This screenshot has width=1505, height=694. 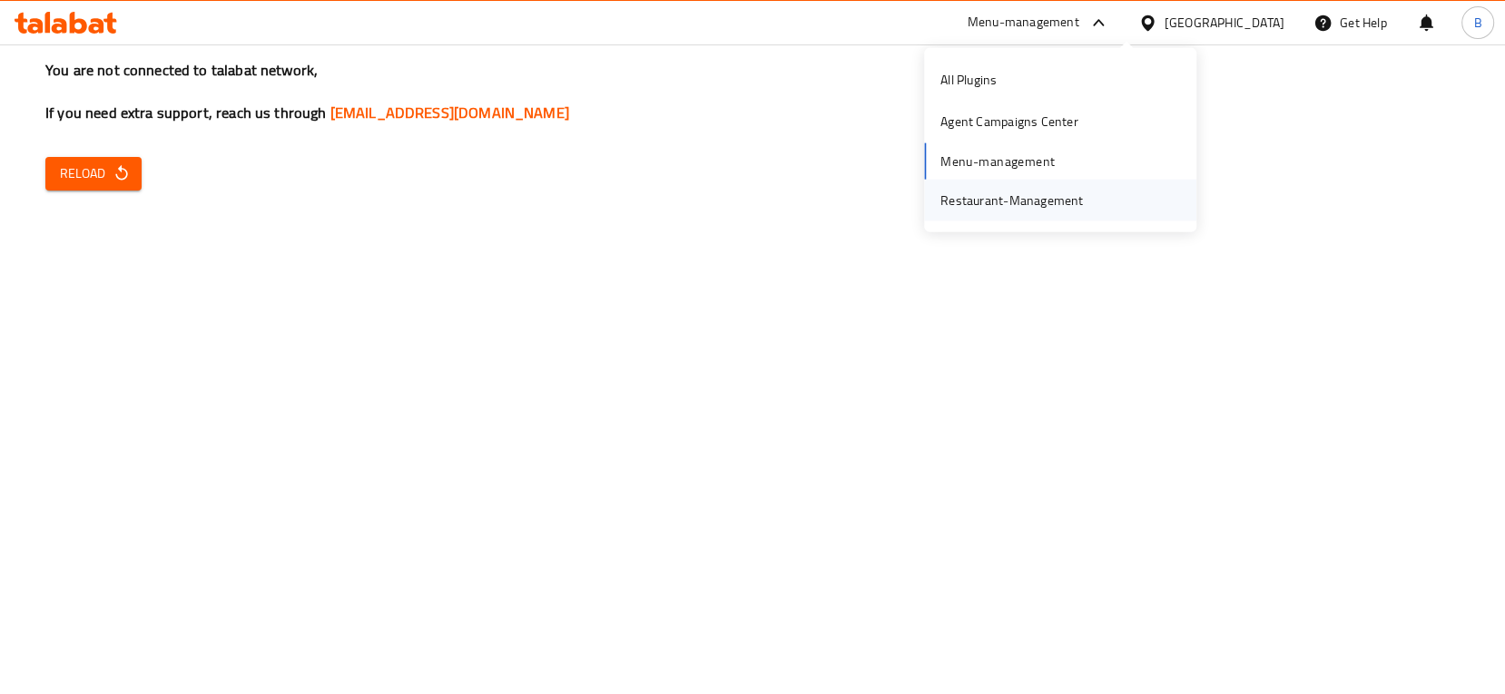 I want to click on div: Restaurant-Management, so click(x=1011, y=200).